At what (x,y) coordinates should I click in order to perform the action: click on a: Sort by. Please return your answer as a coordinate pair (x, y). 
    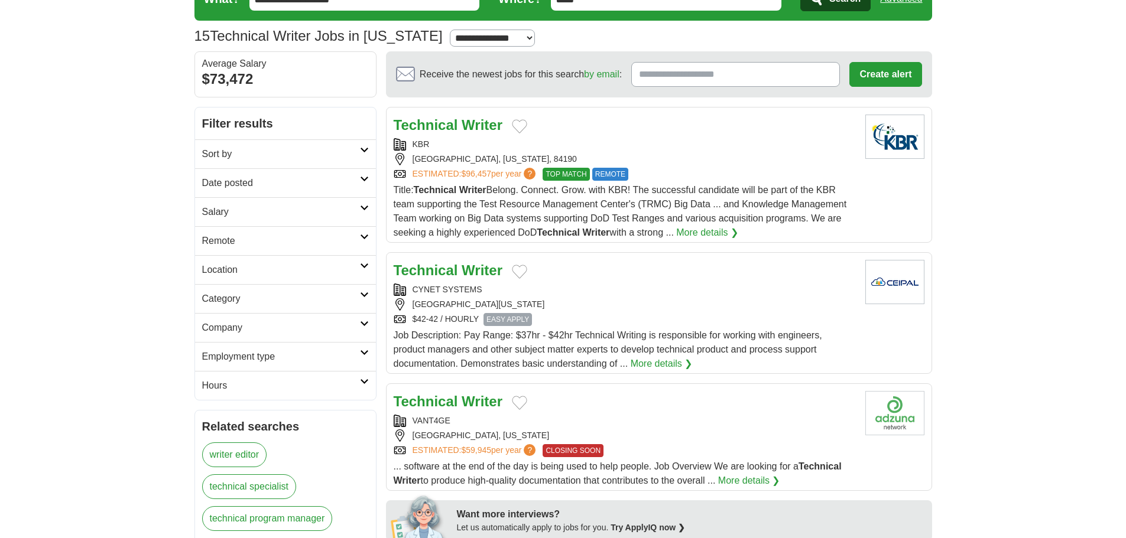
    Looking at the image, I should click on (285, 154).